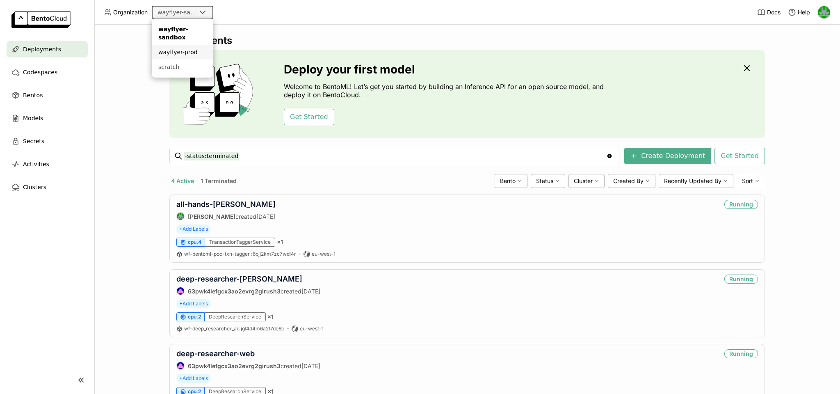 This screenshot has height=394, width=840. Describe the element at coordinates (240, 254) in the screenshot. I see `a: wf-bentoml-poc-txn-tagger:6pjj2km7zc7wdl4r` at that location.